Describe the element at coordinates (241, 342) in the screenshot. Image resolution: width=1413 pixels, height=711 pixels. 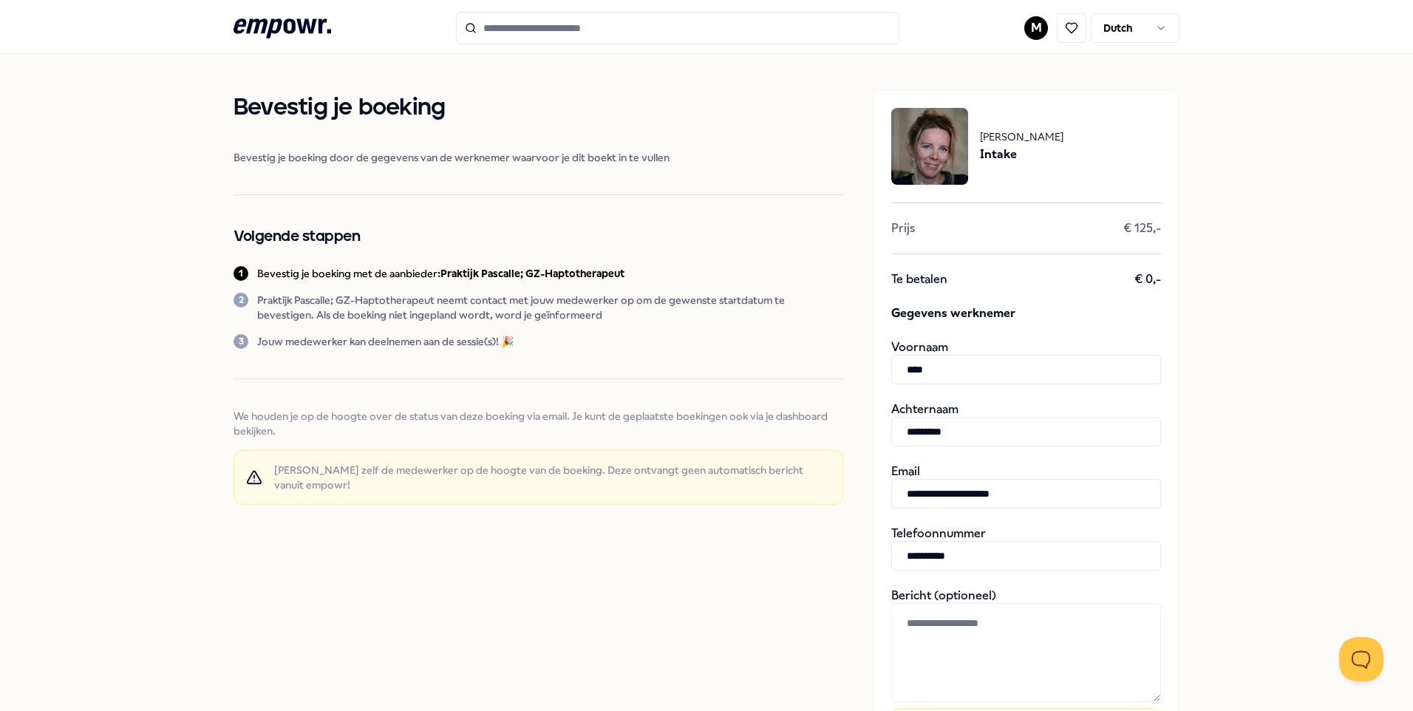
I see `div: 3` at that location.